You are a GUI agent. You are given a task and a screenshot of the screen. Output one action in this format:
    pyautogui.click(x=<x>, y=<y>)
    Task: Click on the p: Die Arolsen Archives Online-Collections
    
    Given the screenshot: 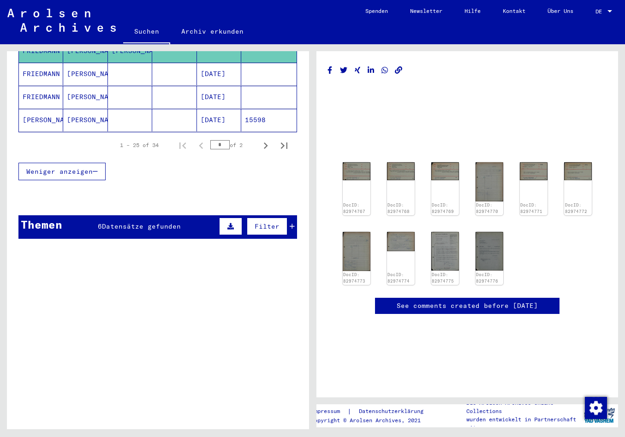 What is the action you would take?
    pyautogui.click(x=523, y=407)
    